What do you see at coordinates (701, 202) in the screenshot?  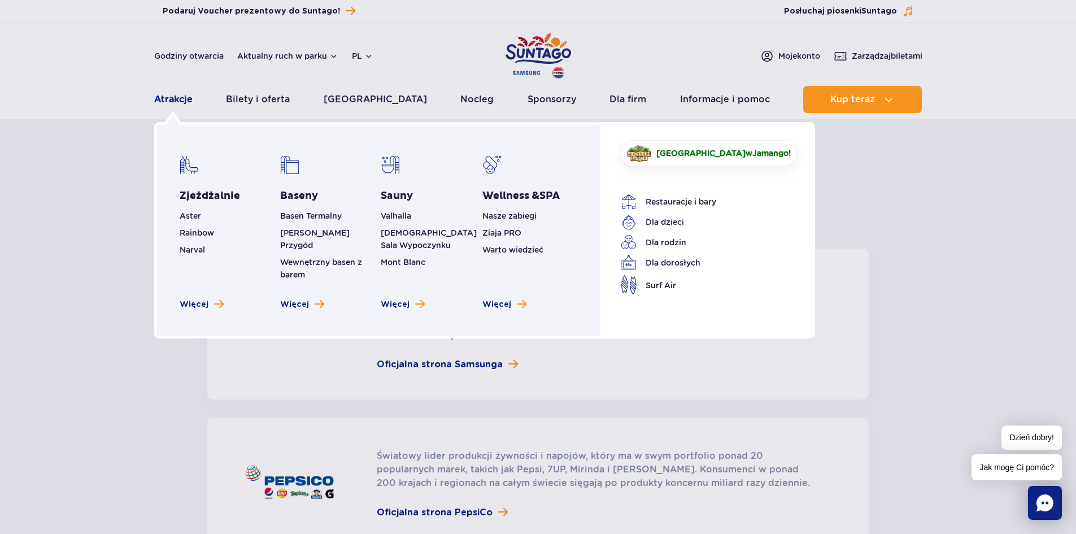 I see `a: Restauracje i bary` at bounding box center [701, 202].